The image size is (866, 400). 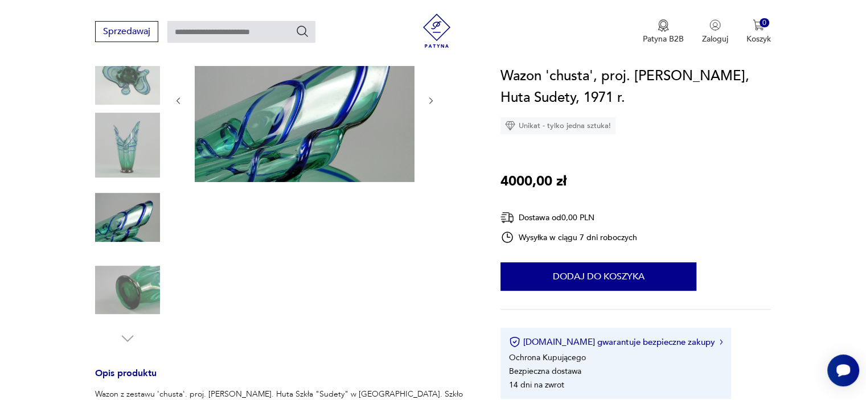 What do you see at coordinates (508, 218) in the screenshot?
I see `img: Ikona dostawy` at bounding box center [508, 218].